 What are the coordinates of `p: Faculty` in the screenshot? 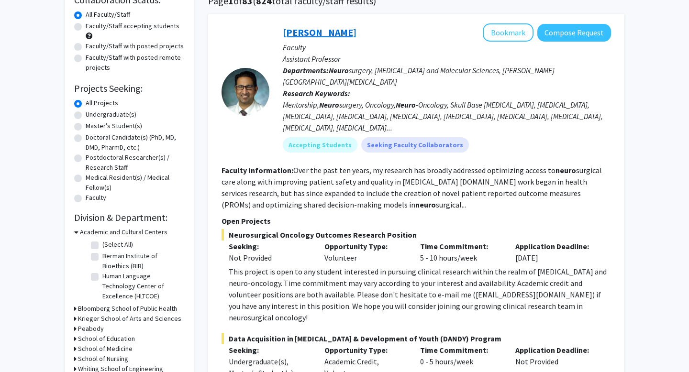 It's located at (447, 47).